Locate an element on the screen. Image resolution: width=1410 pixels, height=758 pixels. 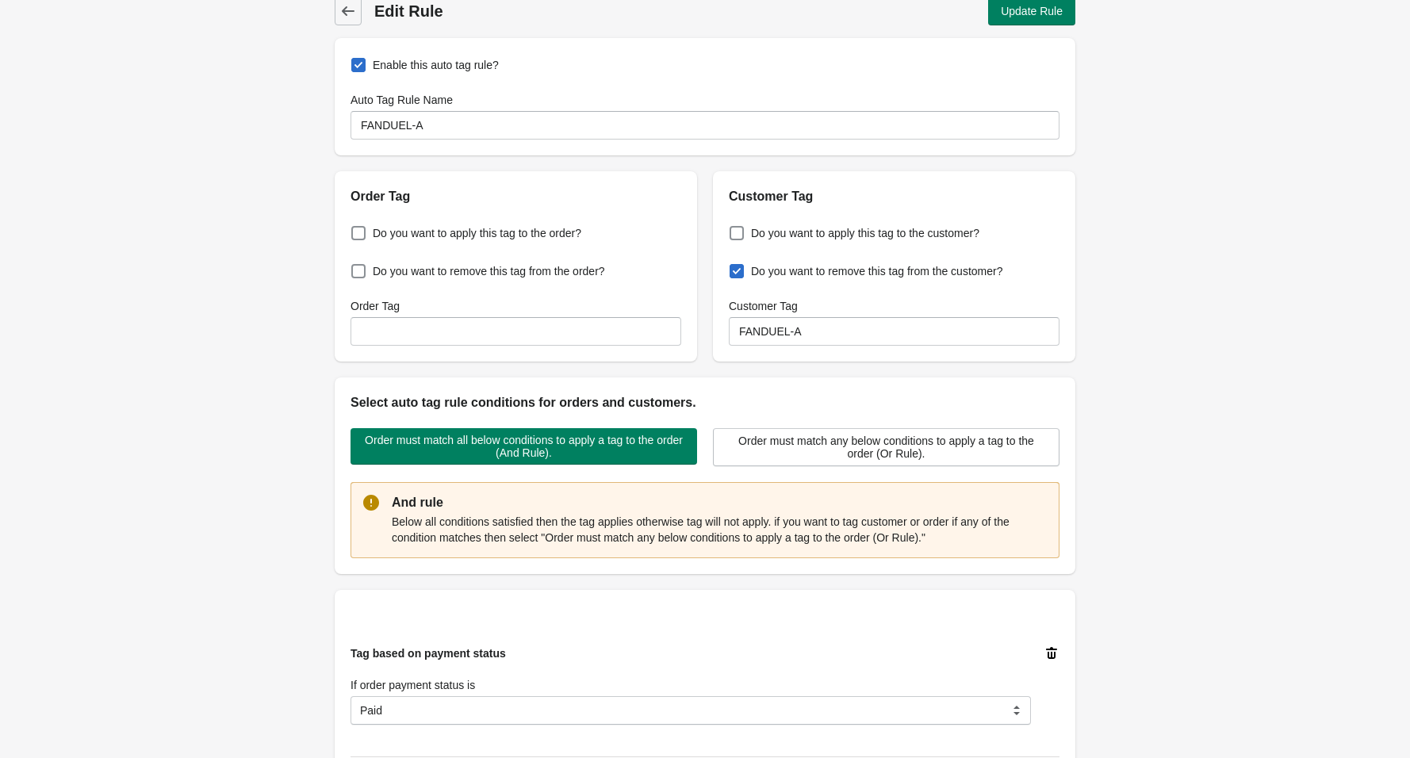
label: Order Tag is located at coordinates (375, 306).